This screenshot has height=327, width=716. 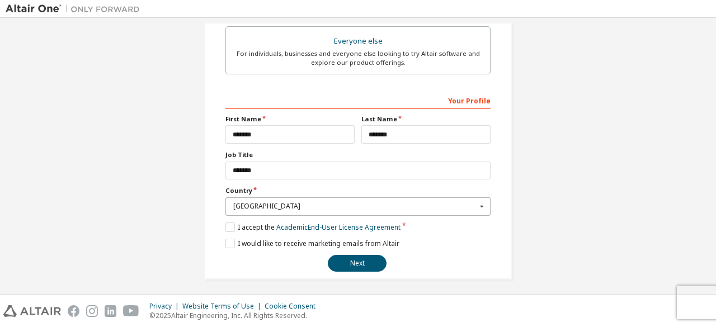 What do you see at coordinates (73, 311) in the screenshot?
I see `img: facebook.svg` at bounding box center [73, 311].